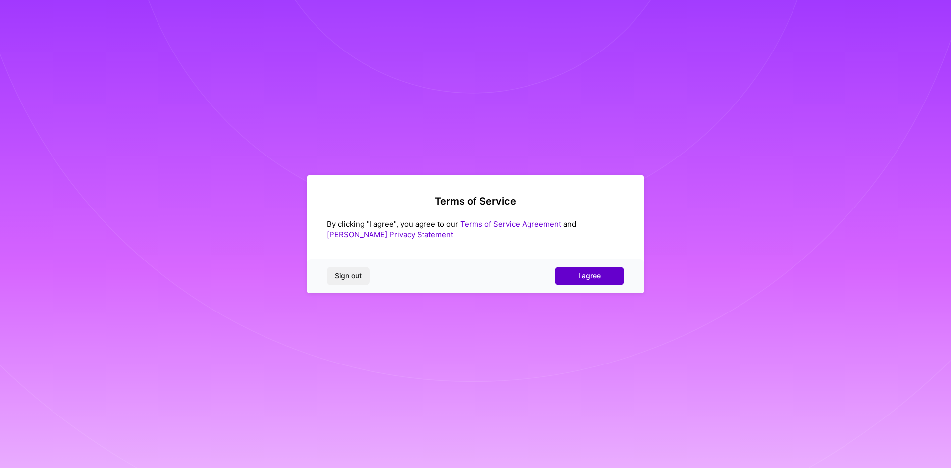  I want to click on h2: Terms of Service, so click(475, 201).